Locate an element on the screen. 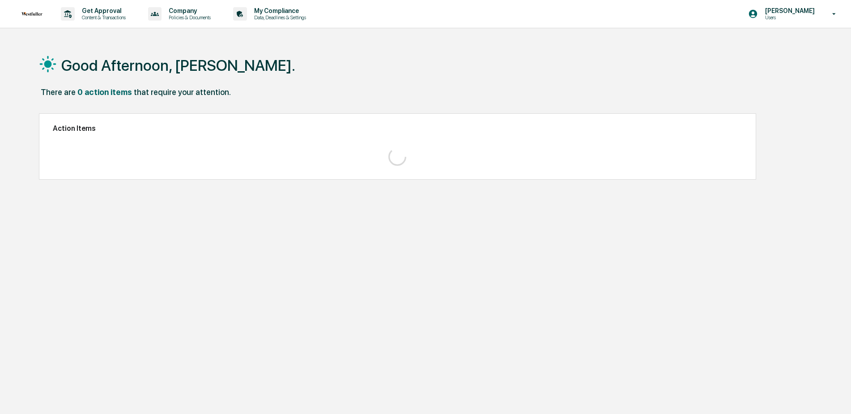  p: Company is located at coordinates (188, 11).